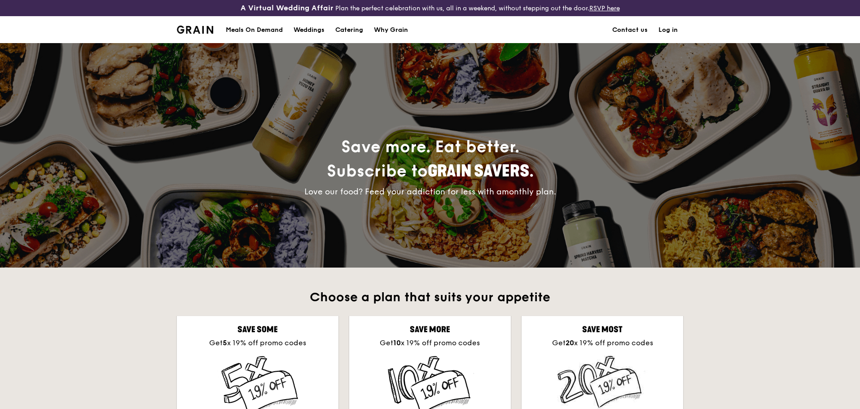 Image resolution: width=860 pixels, height=409 pixels. I want to click on div: Plan the perfect celebration with us, all in a weekend, without stepping out the door., so click(430, 8).